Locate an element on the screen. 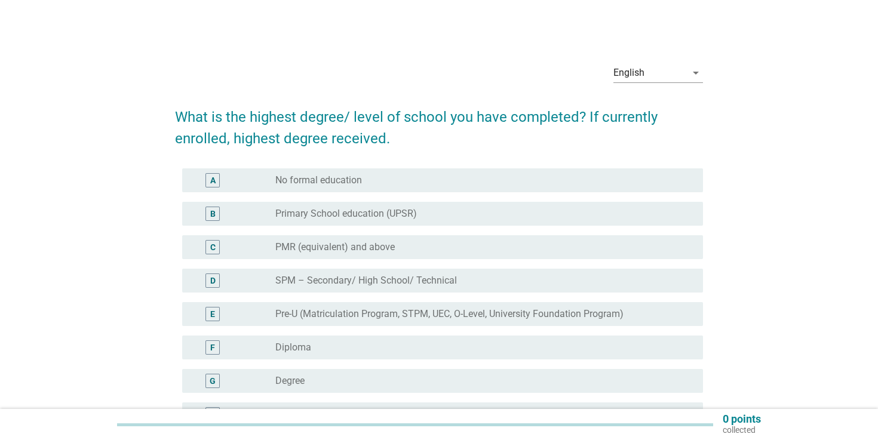 The width and height of the screenshot is (878, 440). div: English is located at coordinates (629, 73).